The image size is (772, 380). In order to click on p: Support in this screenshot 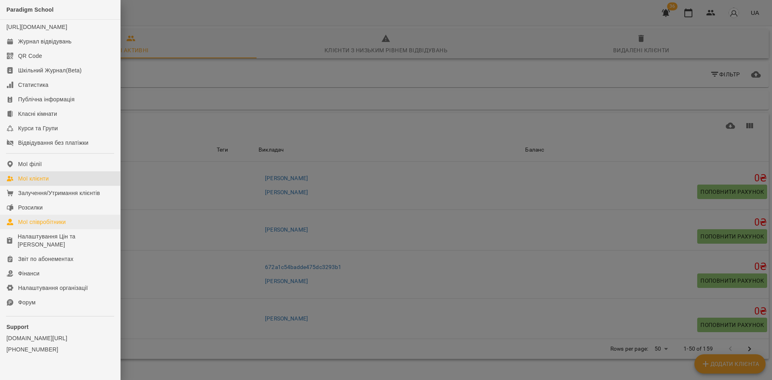, I will do `click(60, 327)`.